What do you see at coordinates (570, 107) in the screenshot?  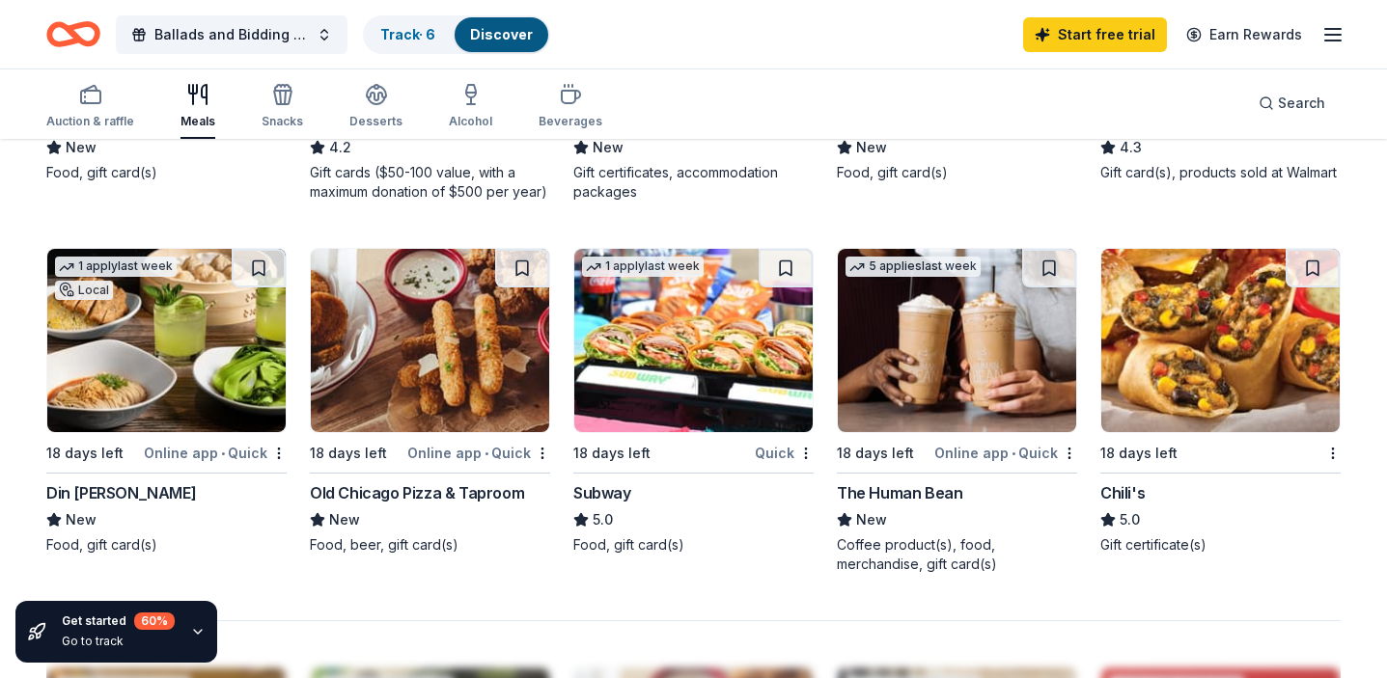 I see `button: Beverages` at bounding box center [570, 107].